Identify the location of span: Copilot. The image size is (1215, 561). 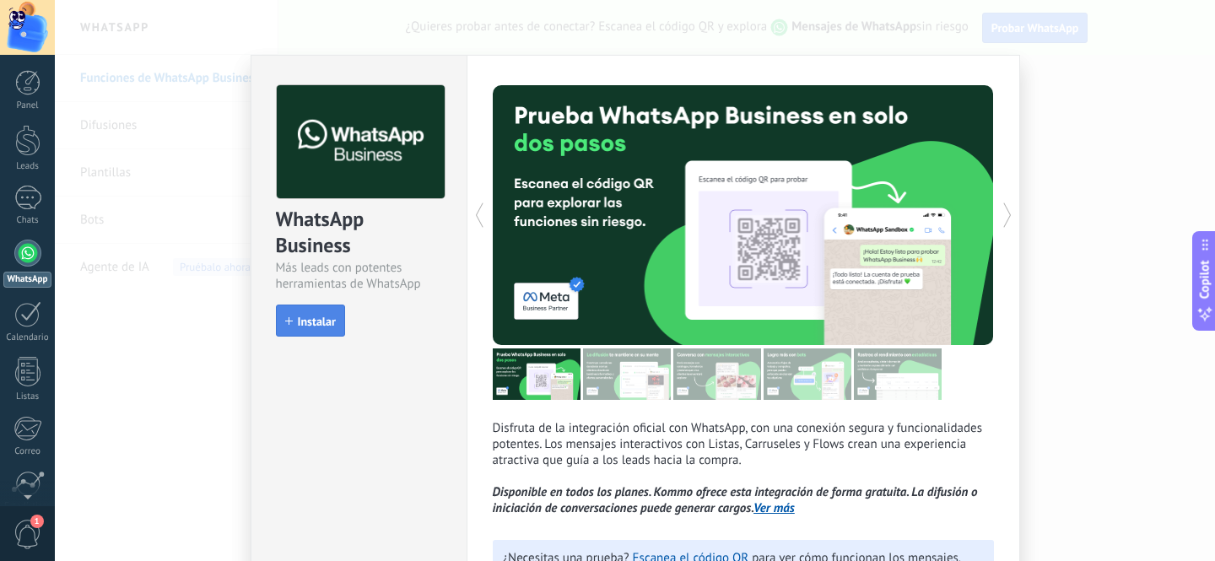
(1204, 279).